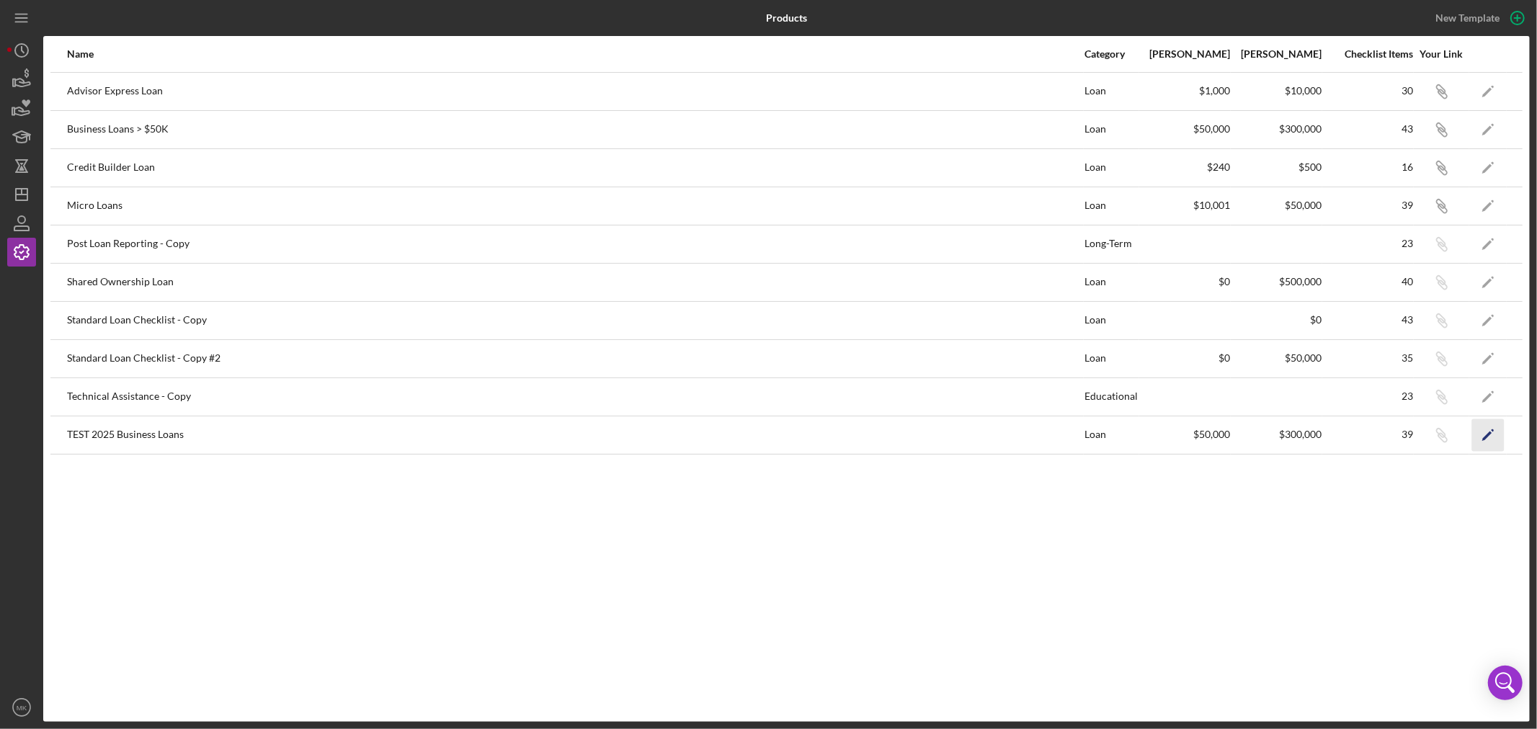 This screenshot has width=1537, height=729. I want to click on div: $10,000, so click(1276, 91).